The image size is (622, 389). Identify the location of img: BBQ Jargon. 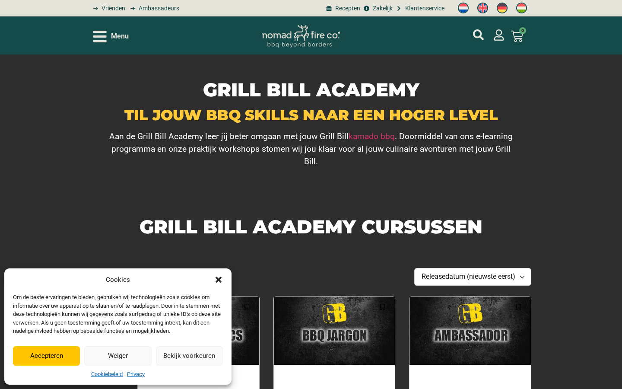
(335, 331).